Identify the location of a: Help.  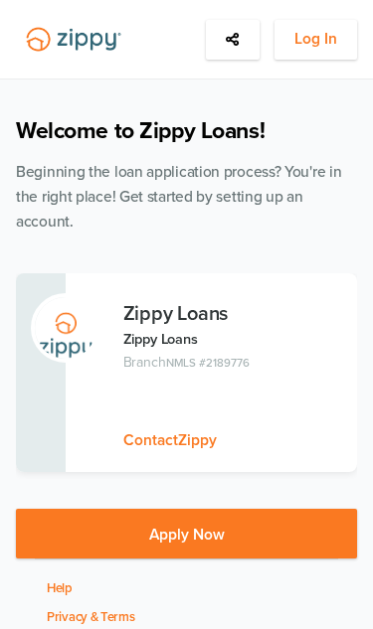
(60, 588).